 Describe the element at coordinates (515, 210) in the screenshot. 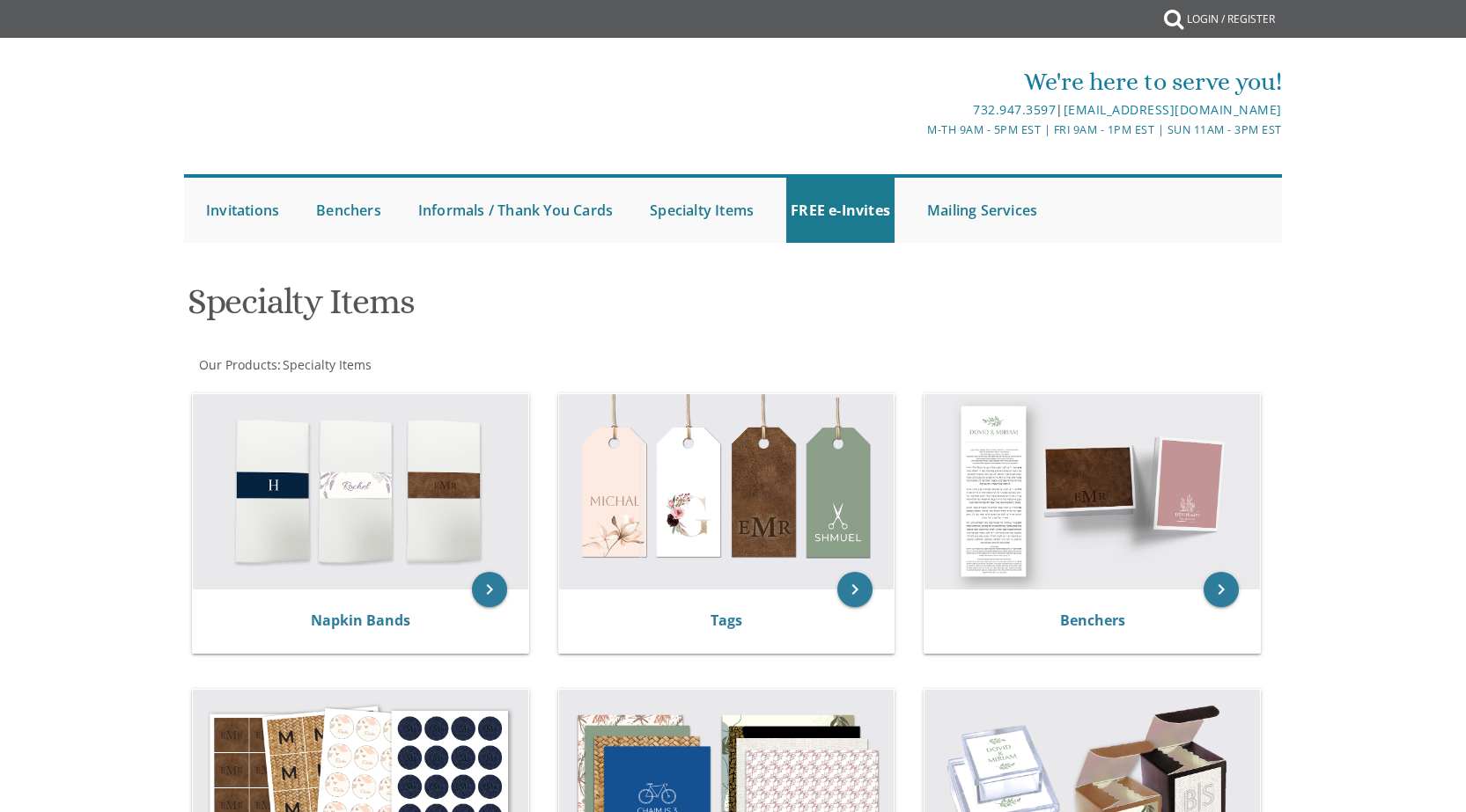

I see `a: Informals / Thank You Cards` at that location.